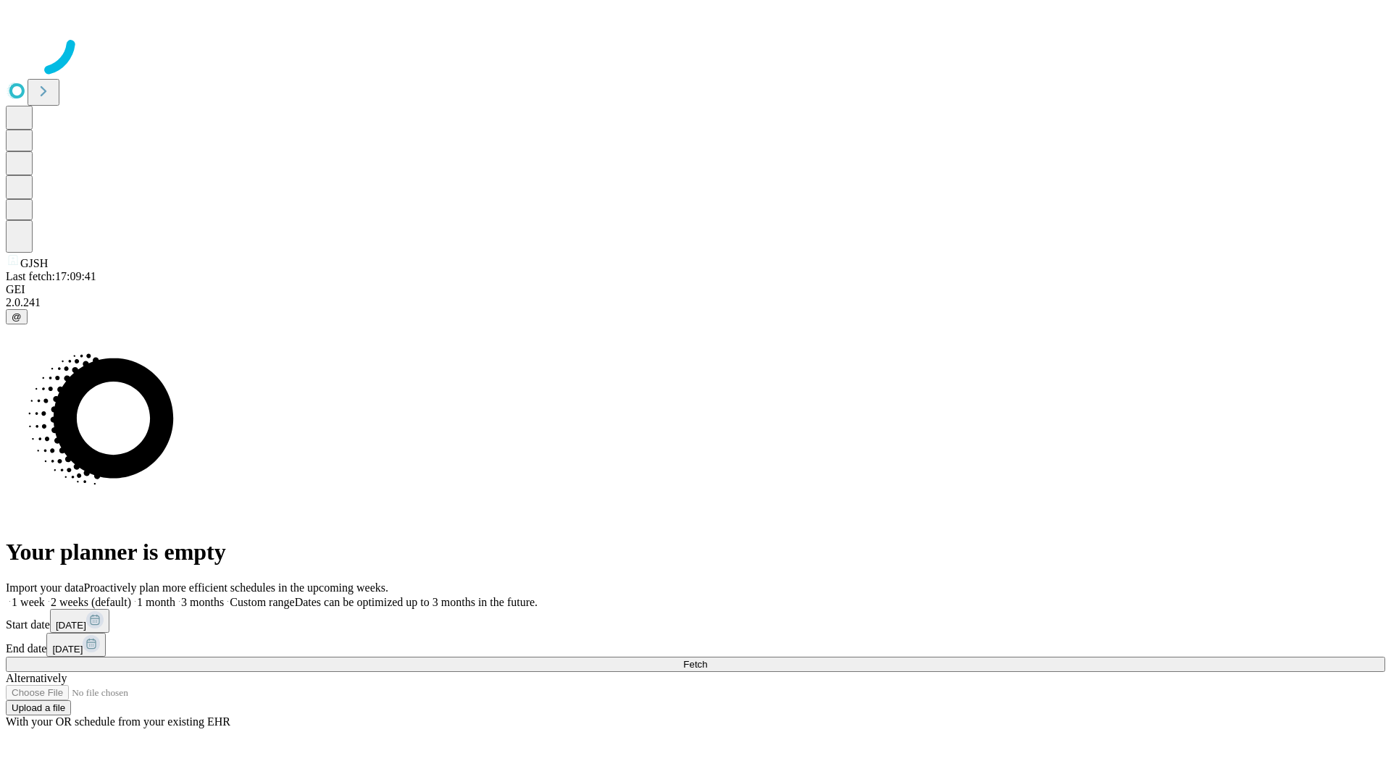  Describe the element at coordinates (236, 587) in the screenshot. I see `span: Proactively plan more efficient schedules in the upcoming weeks.` at that location.